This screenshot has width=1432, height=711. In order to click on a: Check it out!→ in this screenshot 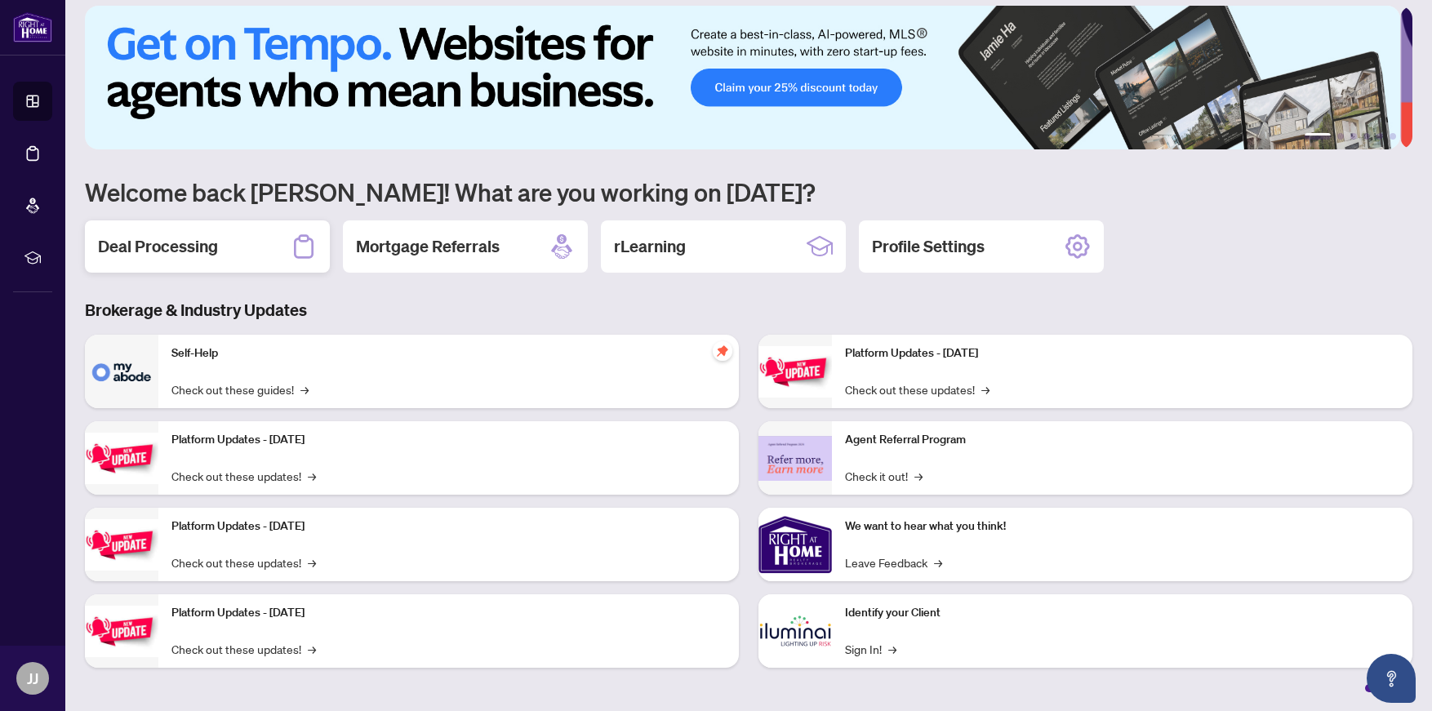, I will do `click(884, 476)`.